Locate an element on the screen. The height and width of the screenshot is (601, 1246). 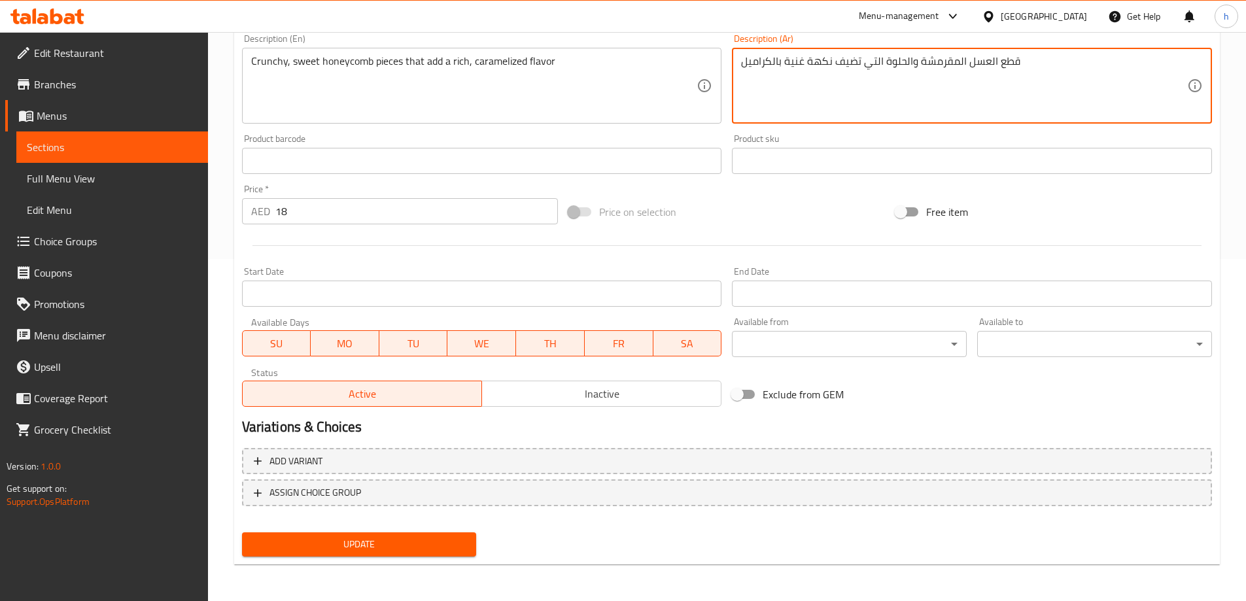
span: Menu disclaimer is located at coordinates (116, 336).